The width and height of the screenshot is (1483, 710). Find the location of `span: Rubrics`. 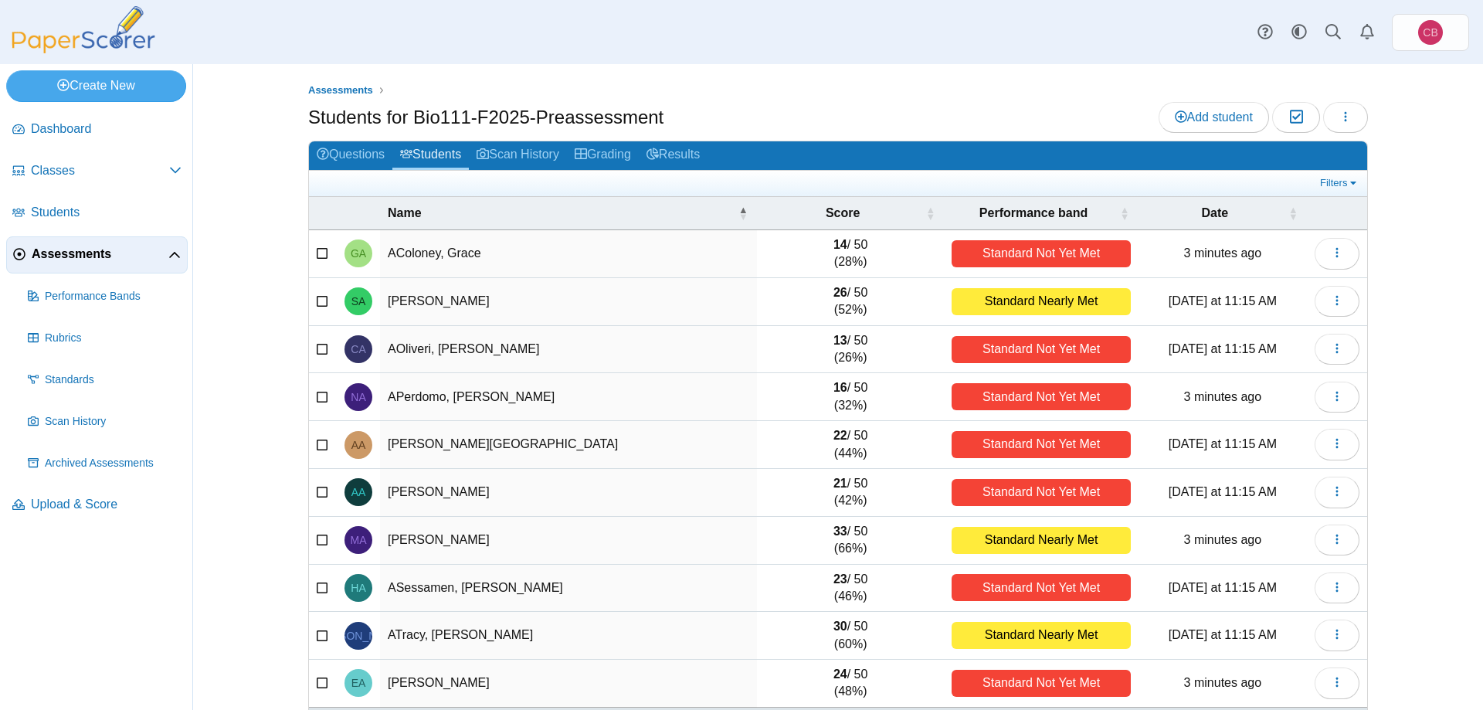

span: Rubrics is located at coordinates (113, 338).